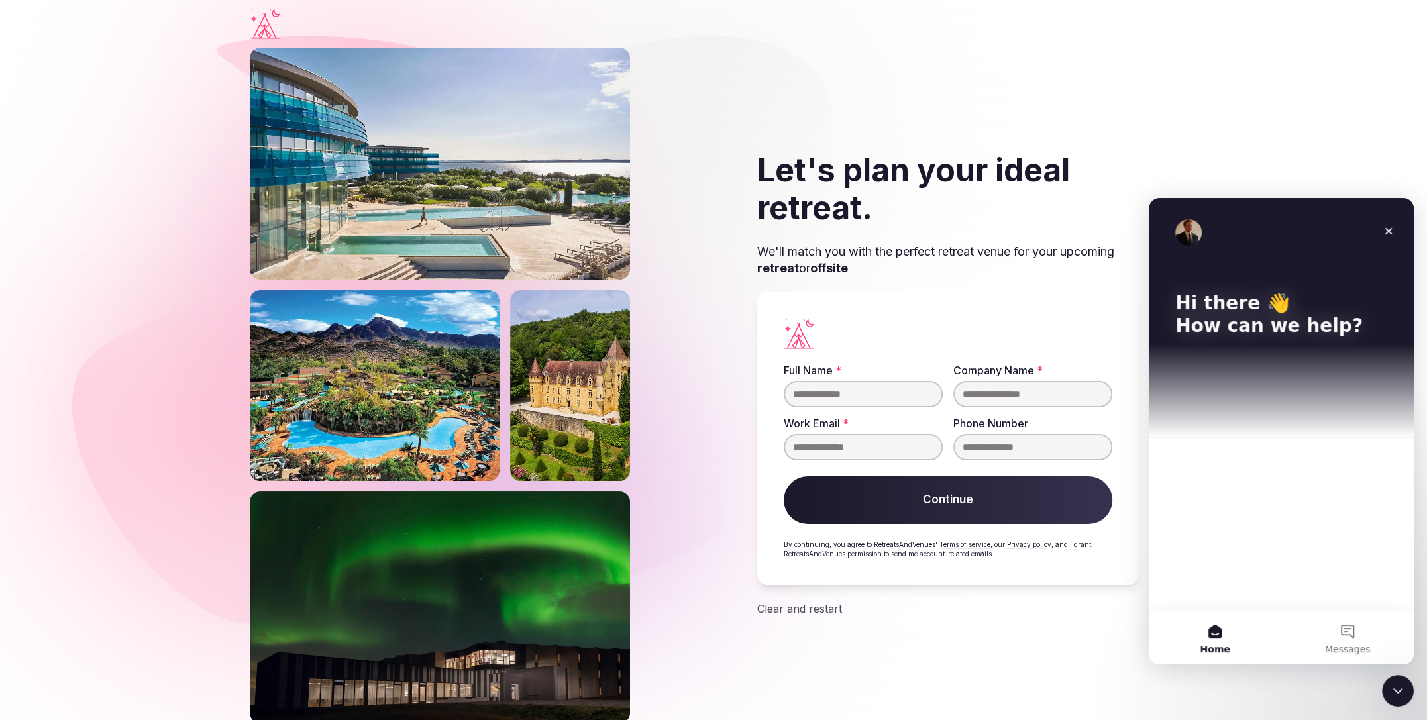 Image resolution: width=1427 pixels, height=720 pixels. I want to click on img: Profile image for Matt, so click(40, 34).